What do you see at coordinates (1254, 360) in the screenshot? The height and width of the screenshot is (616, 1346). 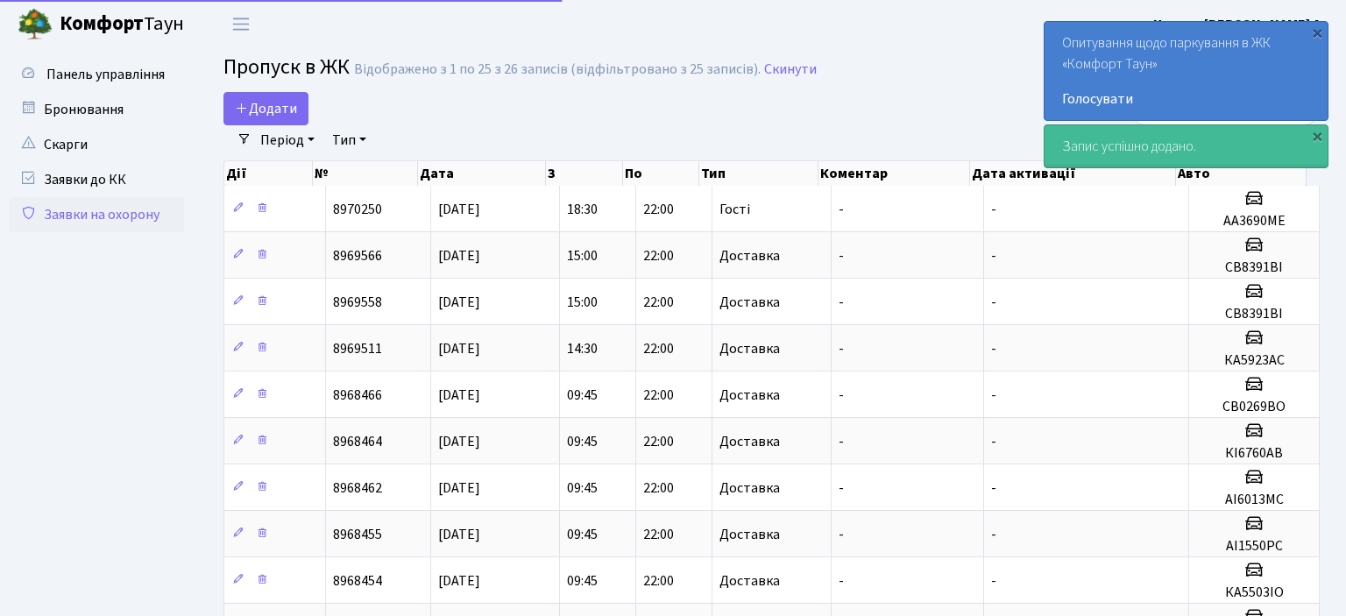 I see `h5: КА5923АС` at bounding box center [1254, 360].